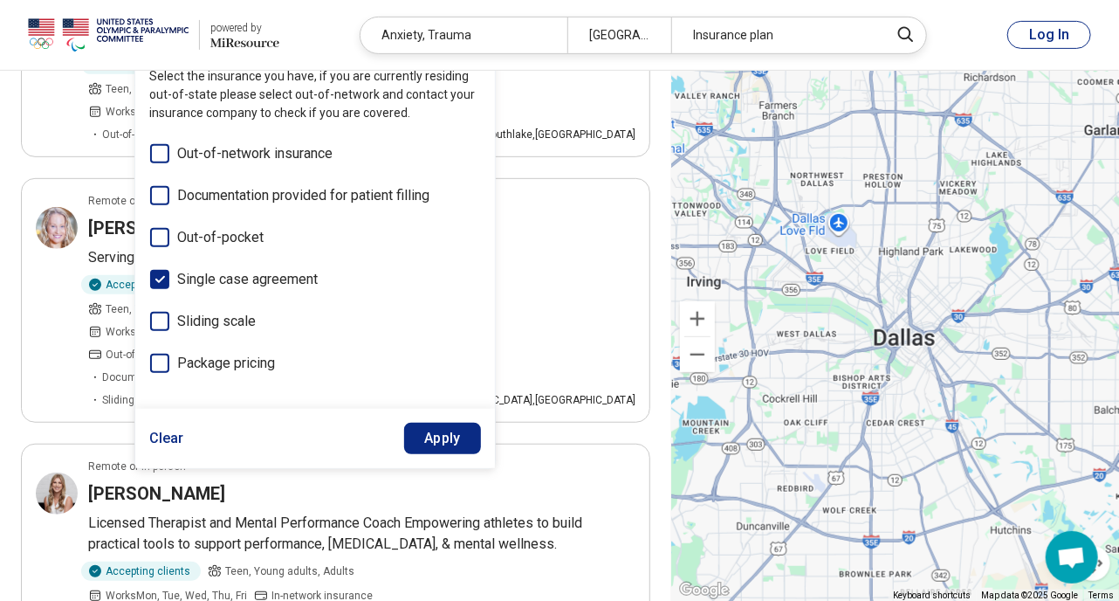 This screenshot has height=601, width=1119. I want to click on span: Teen, Young adults, Adults, so click(290, 571).